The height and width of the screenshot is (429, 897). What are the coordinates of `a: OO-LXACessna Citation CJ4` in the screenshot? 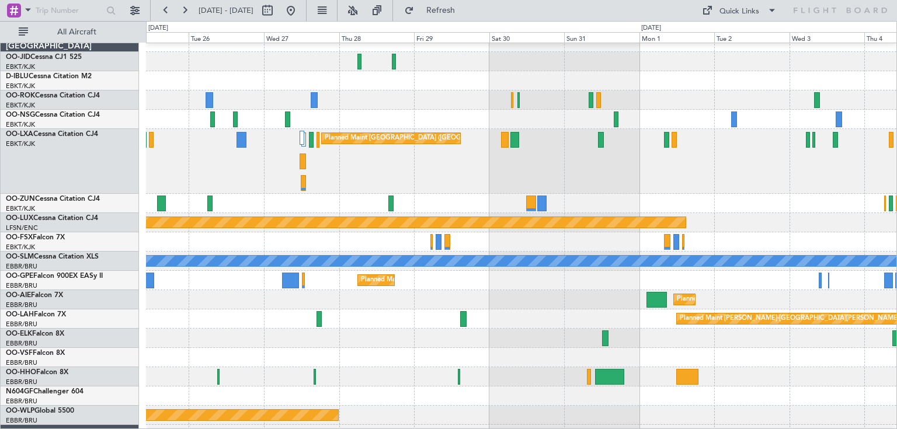 It's located at (52, 134).